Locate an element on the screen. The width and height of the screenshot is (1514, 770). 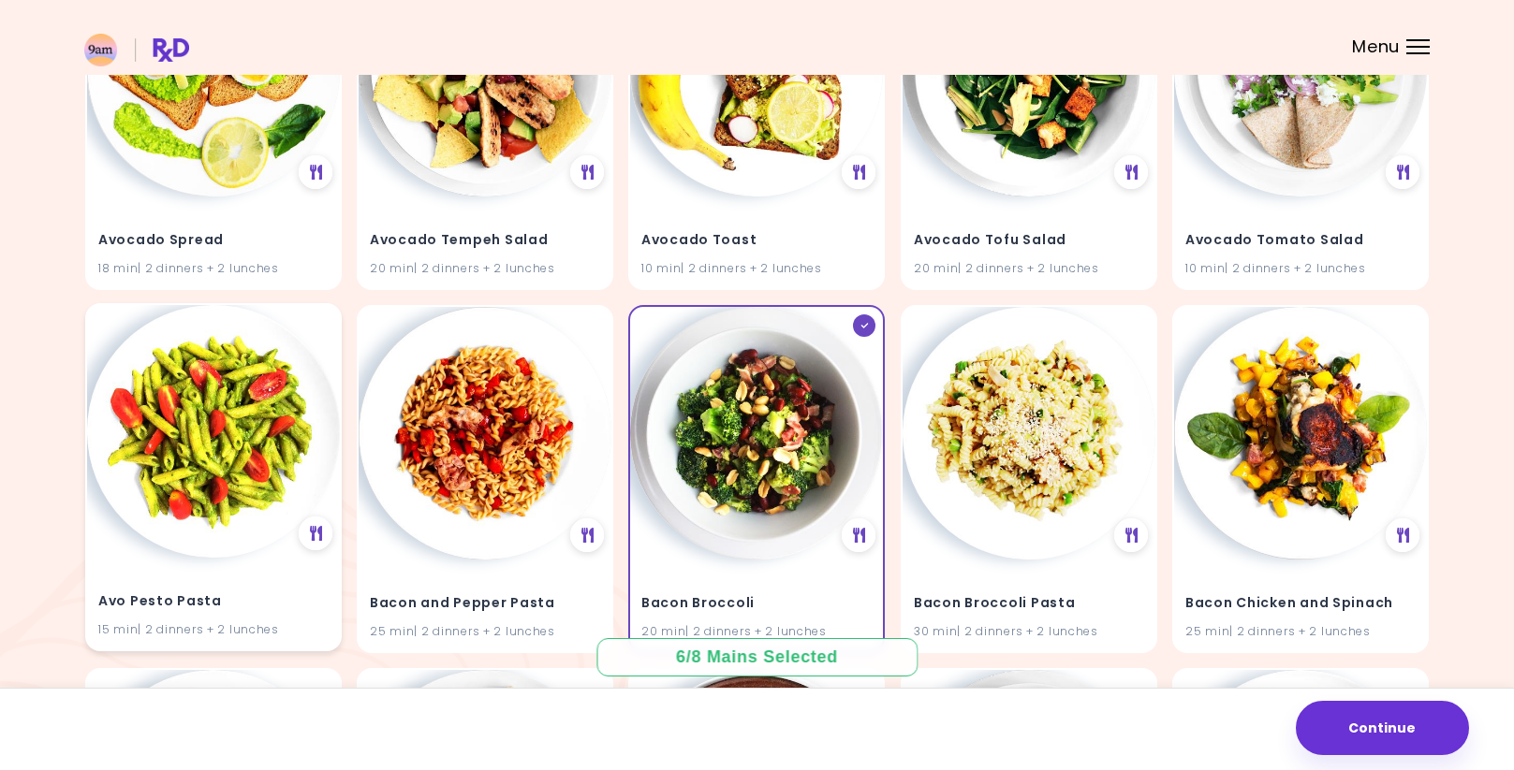
h4: Avocado Tempeh Salad is located at coordinates (485, 241).